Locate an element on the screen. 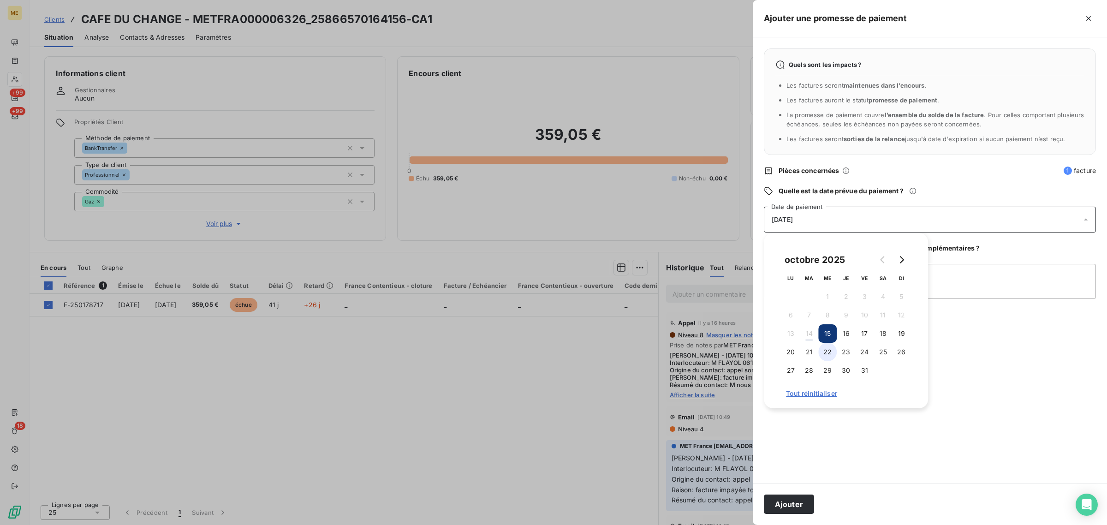 This screenshot has width=1107, height=525. th: jeudi is located at coordinates (846, 278).